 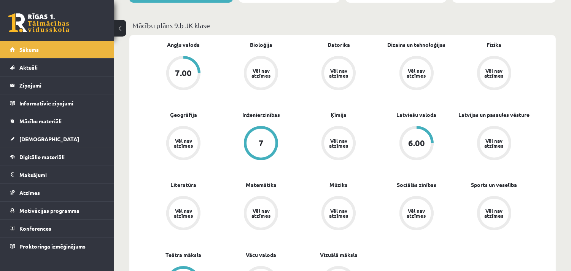 What do you see at coordinates (494, 184) in the screenshot?
I see `a: Sports un veselība` at bounding box center [494, 184].